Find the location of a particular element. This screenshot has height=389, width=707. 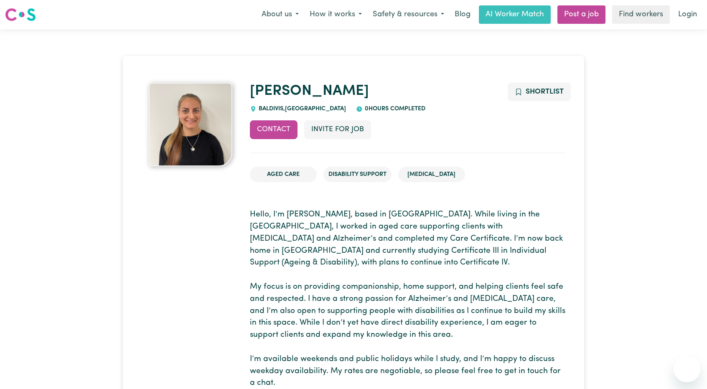

button: About us is located at coordinates (280, 15).